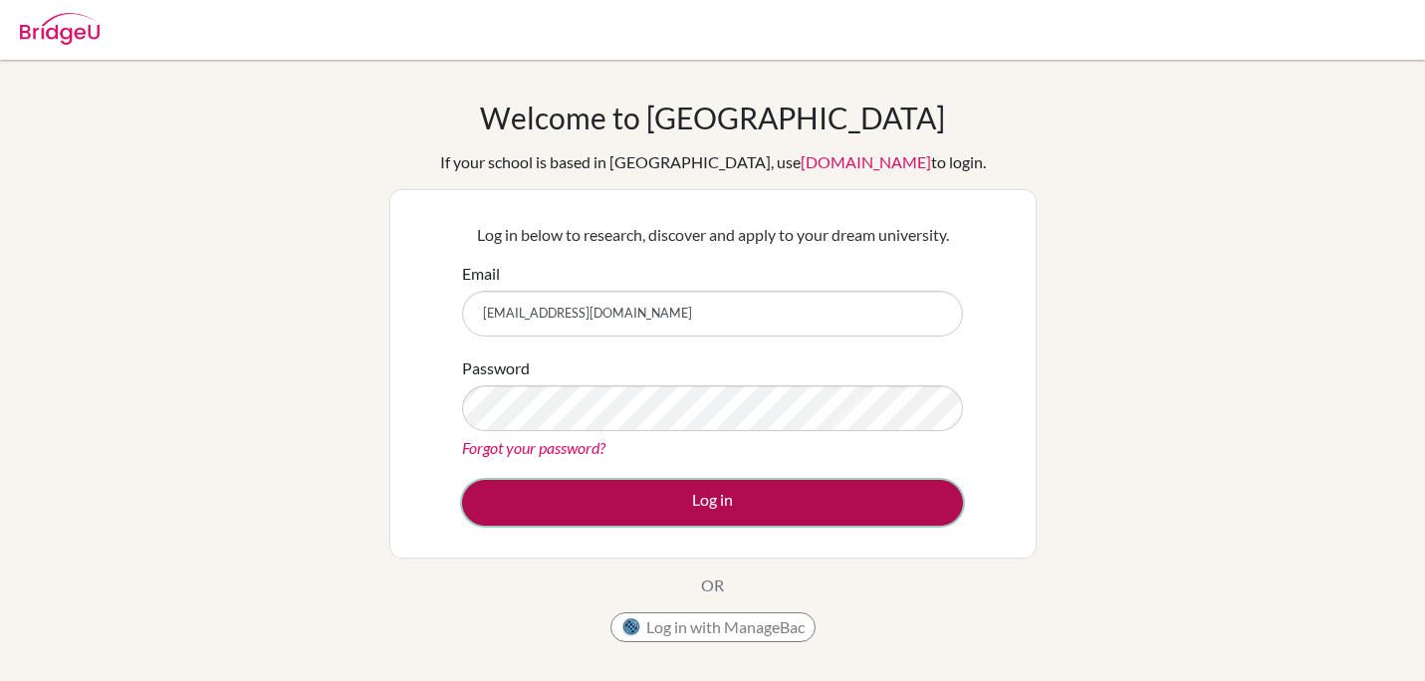 This screenshot has height=681, width=1425. What do you see at coordinates (712, 503) in the screenshot?
I see `button: Log in` at bounding box center [712, 503].